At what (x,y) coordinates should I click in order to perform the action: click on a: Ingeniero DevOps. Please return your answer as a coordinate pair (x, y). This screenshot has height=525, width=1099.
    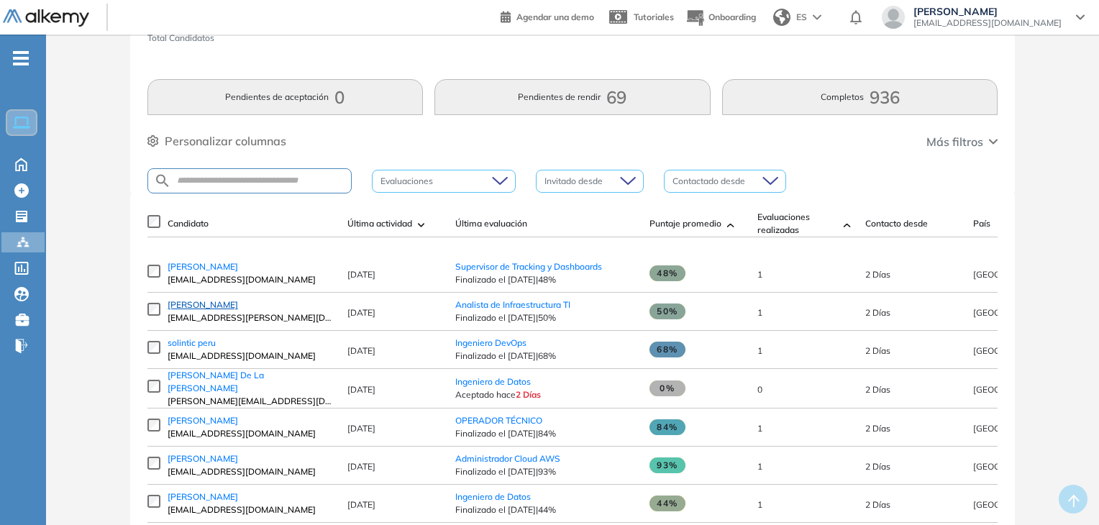
    Looking at the image, I should click on (490, 342).